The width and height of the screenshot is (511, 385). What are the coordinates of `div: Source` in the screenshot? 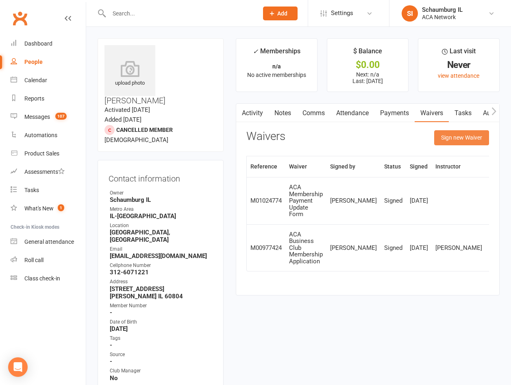 It's located at (161, 354).